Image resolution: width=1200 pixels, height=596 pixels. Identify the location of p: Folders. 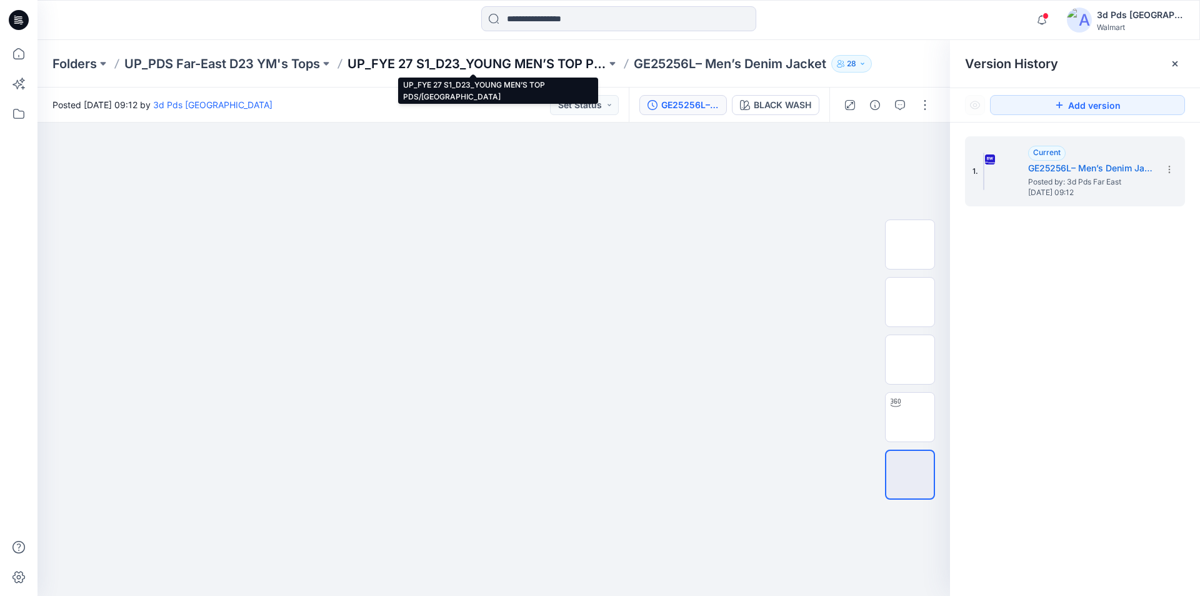
(74, 64).